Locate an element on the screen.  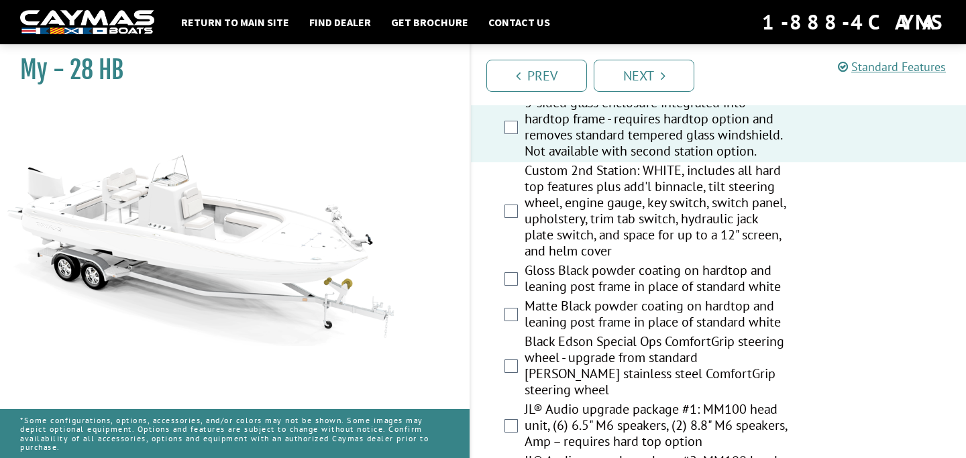
a: Return to main site is located at coordinates (235, 22).